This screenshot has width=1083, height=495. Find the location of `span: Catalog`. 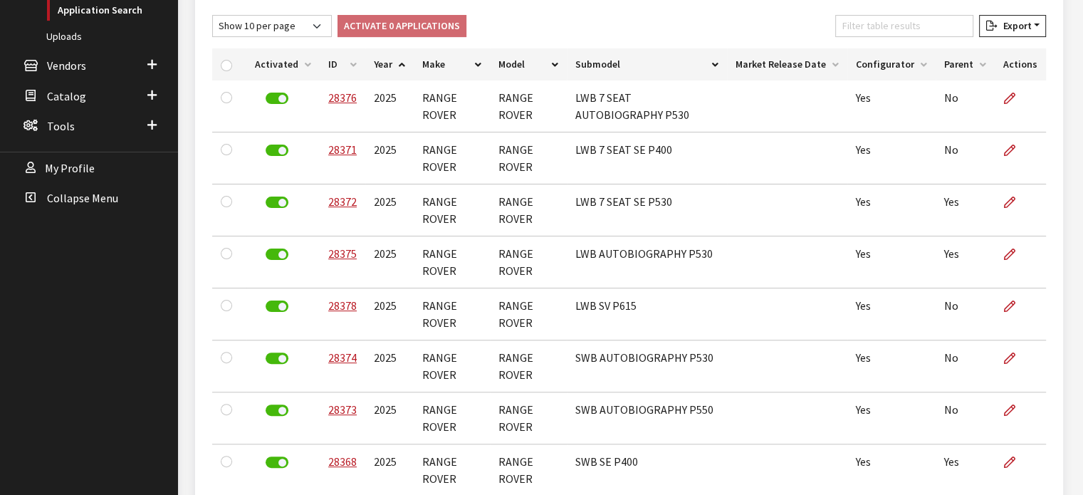

span: Catalog is located at coordinates (66, 96).